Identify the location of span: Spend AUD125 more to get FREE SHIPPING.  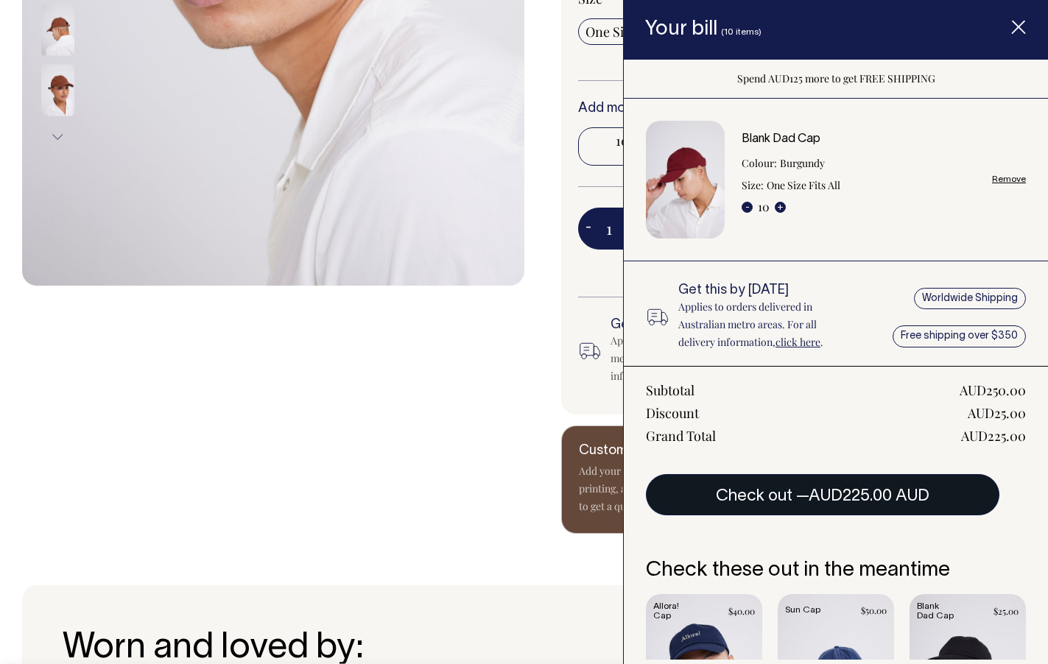
(836, 78).